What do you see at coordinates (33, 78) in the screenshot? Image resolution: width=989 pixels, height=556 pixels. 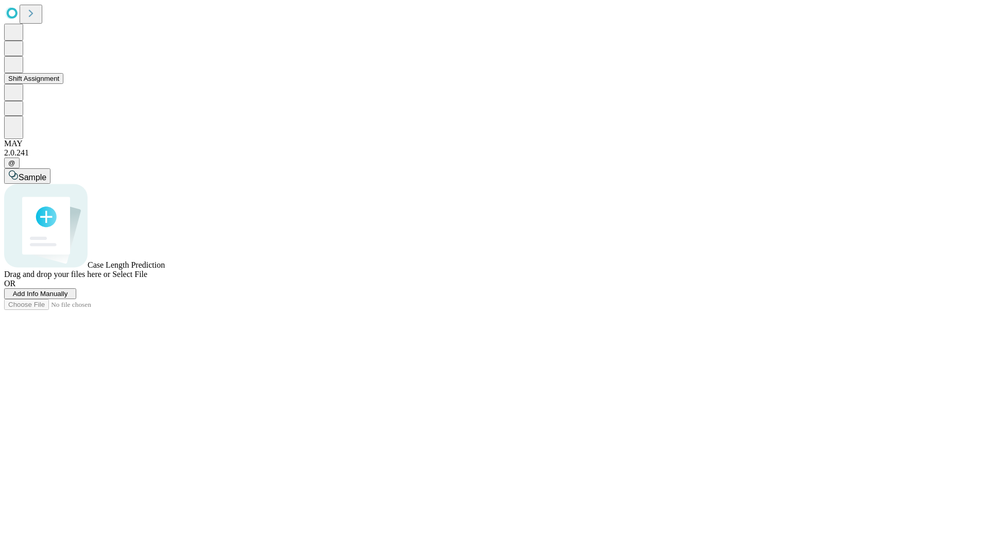 I see `button: Shift Assignment` at bounding box center [33, 78].